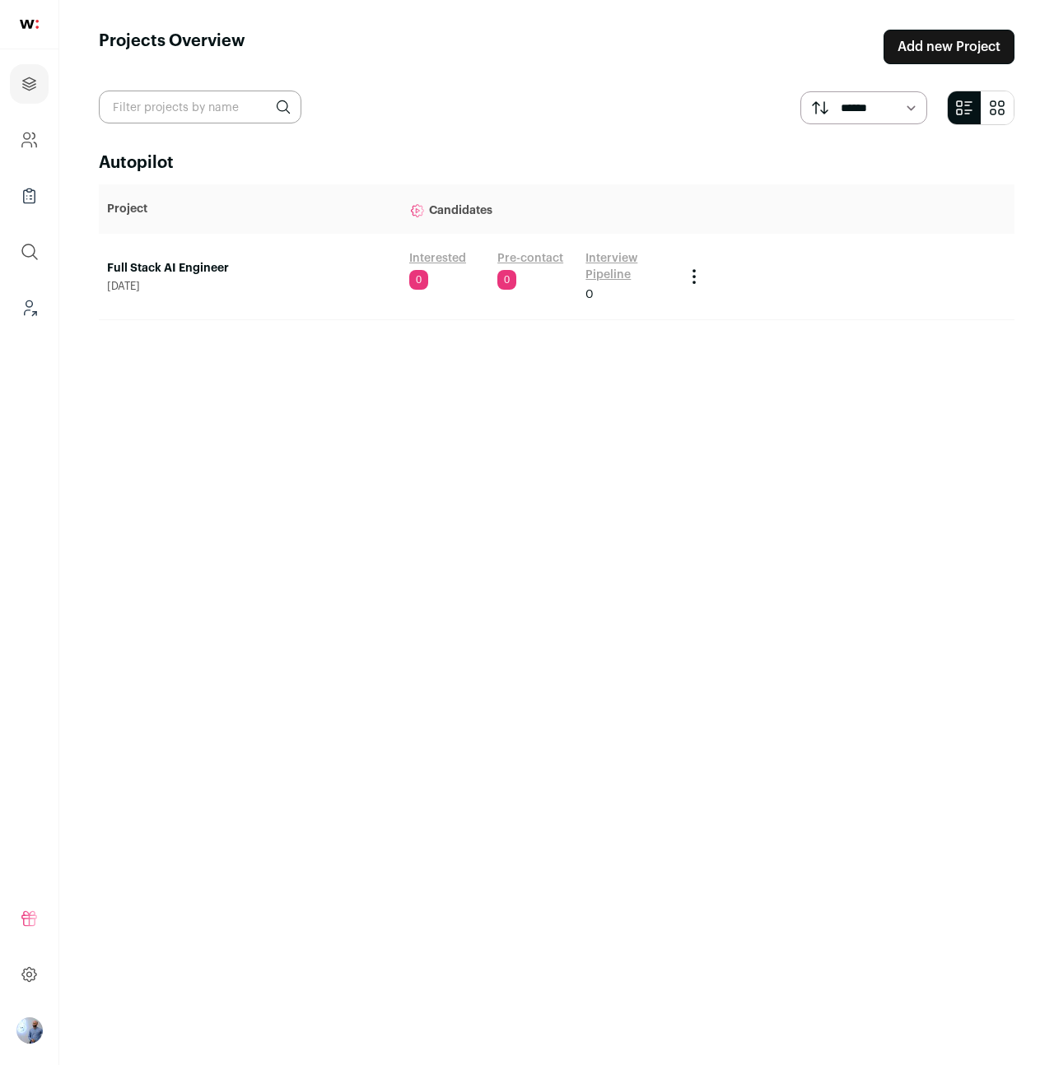  What do you see at coordinates (29, 196) in the screenshot?
I see `a: Company Lists` at bounding box center [29, 196].